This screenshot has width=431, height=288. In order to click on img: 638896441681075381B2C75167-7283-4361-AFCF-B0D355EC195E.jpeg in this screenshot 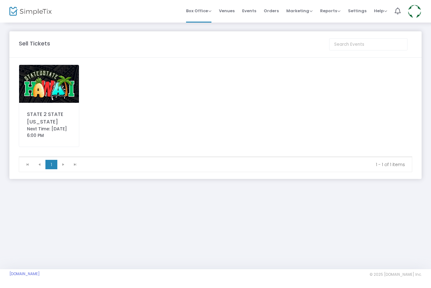, I will do `click(49, 84)`.